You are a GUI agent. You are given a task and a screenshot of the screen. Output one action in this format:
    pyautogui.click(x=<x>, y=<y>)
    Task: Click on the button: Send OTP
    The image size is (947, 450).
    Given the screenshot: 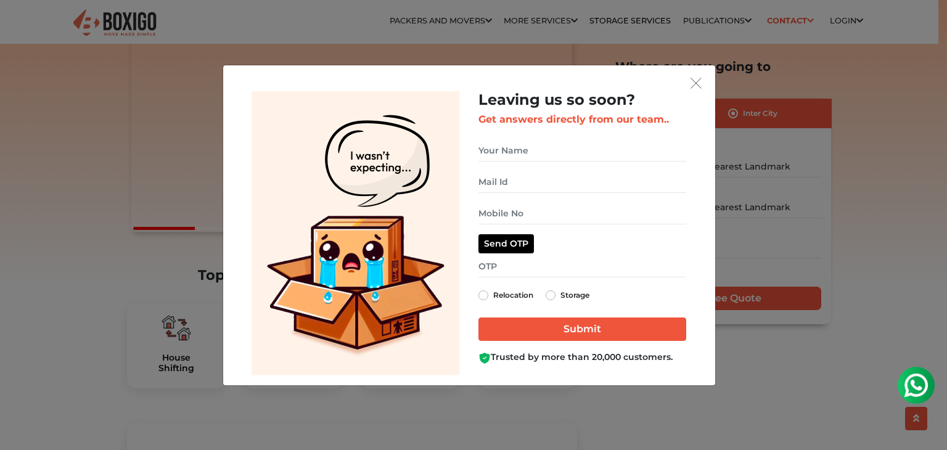 What is the action you would take?
    pyautogui.click(x=506, y=244)
    